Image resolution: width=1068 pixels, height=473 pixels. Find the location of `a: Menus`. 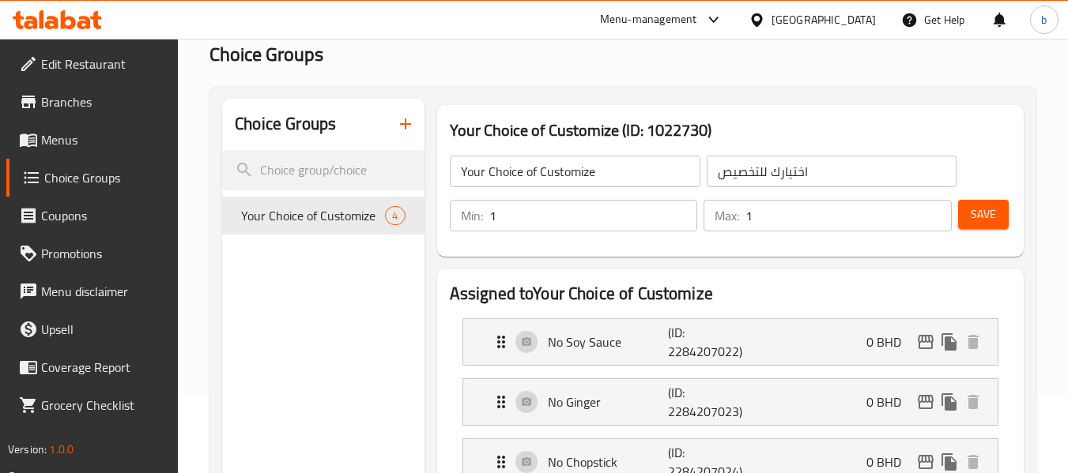

a: Menus is located at coordinates (92, 140).